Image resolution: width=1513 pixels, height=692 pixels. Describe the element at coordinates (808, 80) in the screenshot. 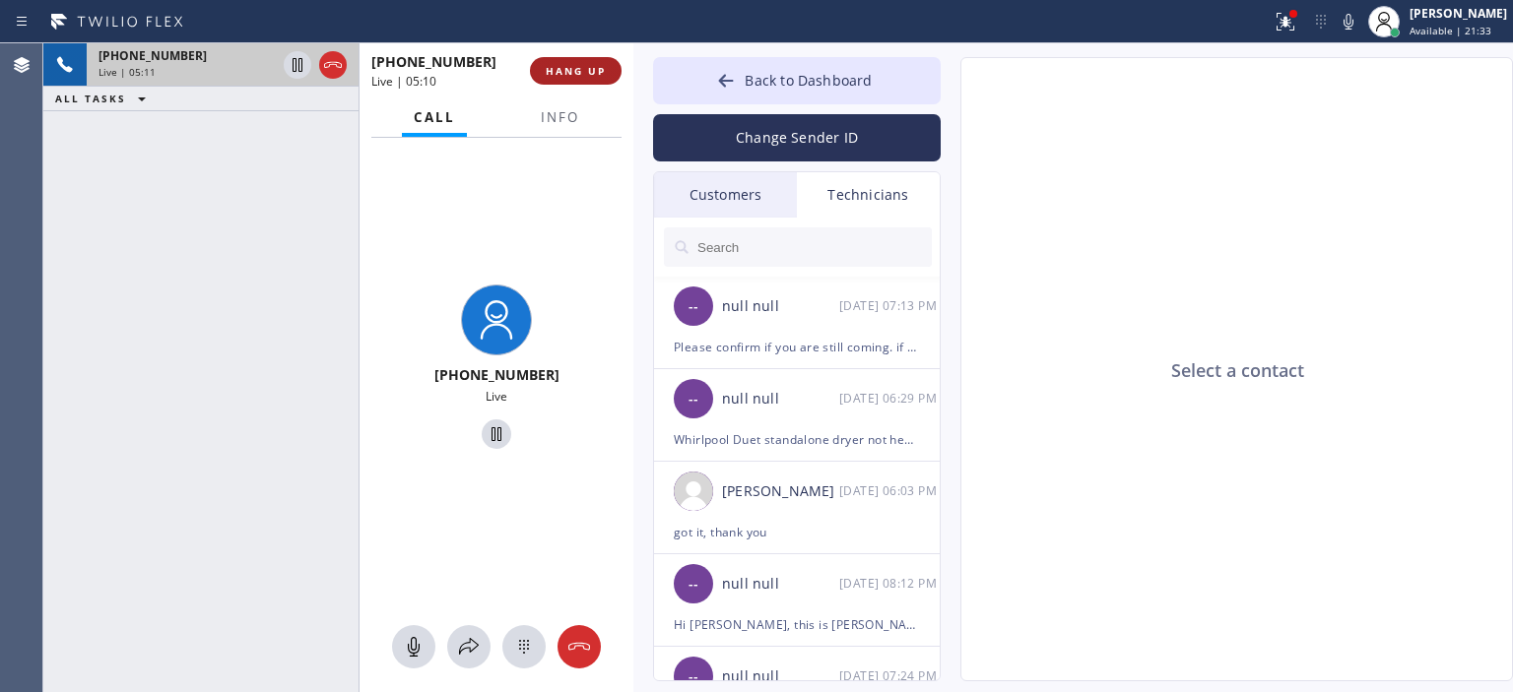

I see `span: Back to Dashboard` at that location.